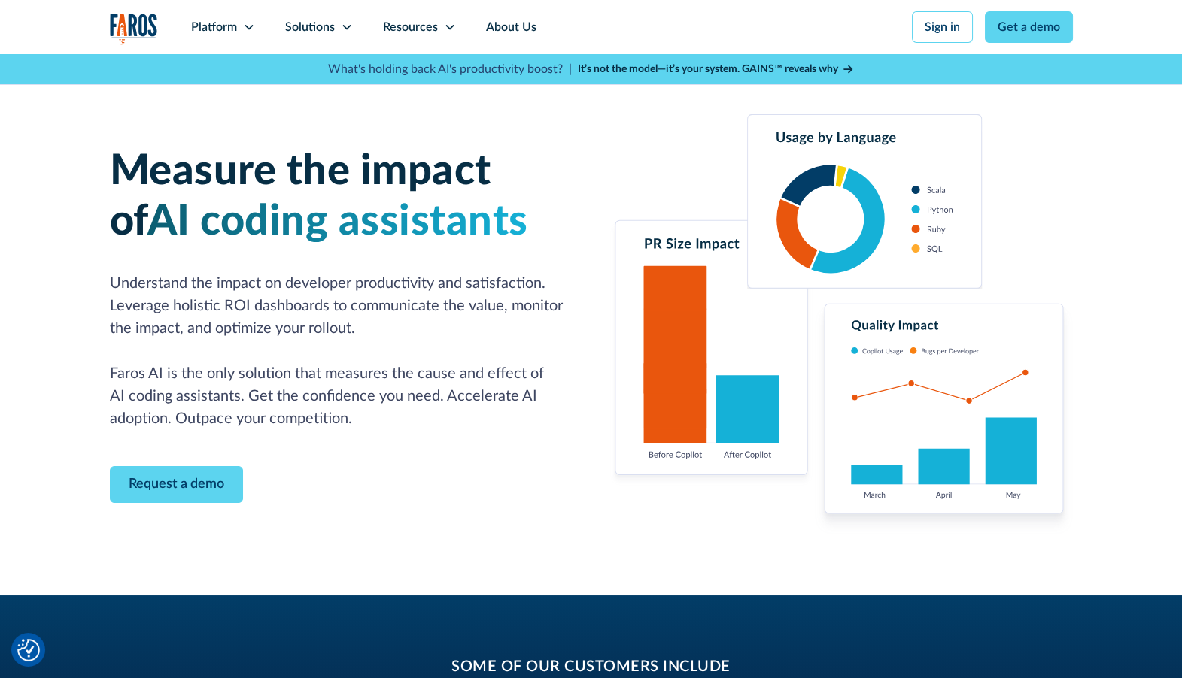 This screenshot has height=678, width=1182. Describe the element at coordinates (29, 651) in the screenshot. I see `img: Revisit consent button` at that location.